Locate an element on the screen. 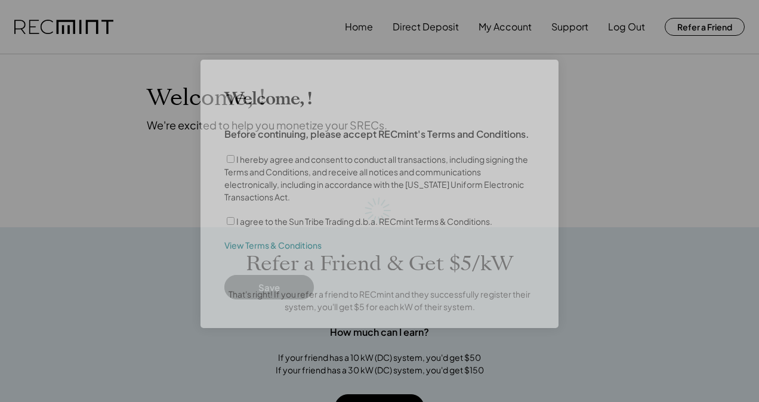  h4: Before continuing, please accept RECmint's Terms and Conditions. is located at coordinates (377, 134).